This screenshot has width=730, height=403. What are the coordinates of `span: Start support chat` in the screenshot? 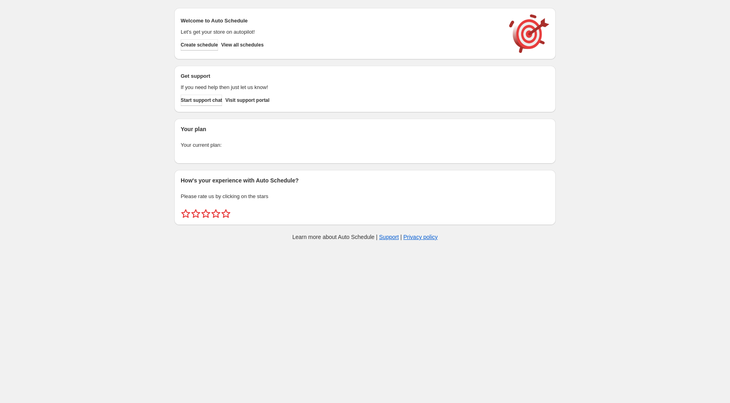 It's located at (201, 100).